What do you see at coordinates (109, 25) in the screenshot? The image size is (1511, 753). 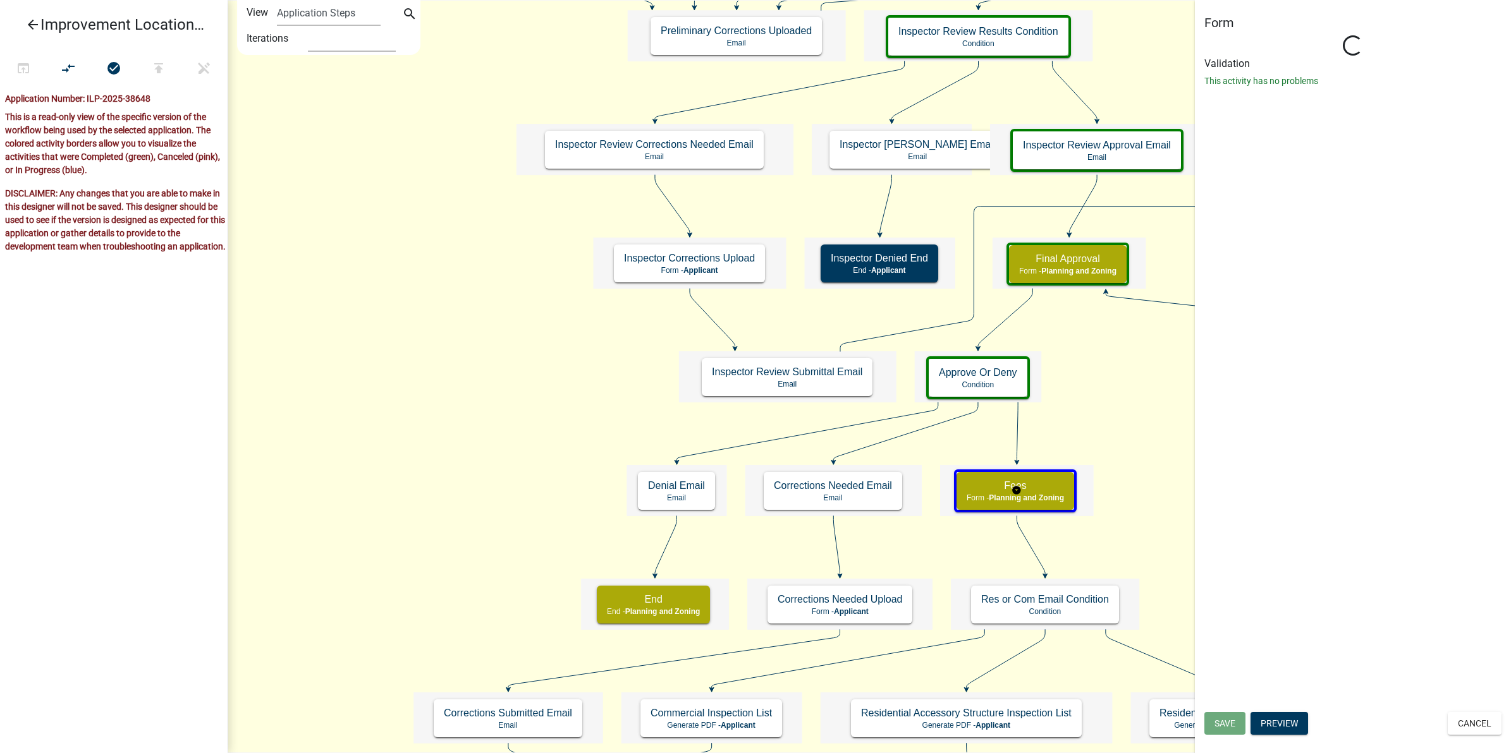 I see `a: Improvement Location Permit` at bounding box center [109, 25].